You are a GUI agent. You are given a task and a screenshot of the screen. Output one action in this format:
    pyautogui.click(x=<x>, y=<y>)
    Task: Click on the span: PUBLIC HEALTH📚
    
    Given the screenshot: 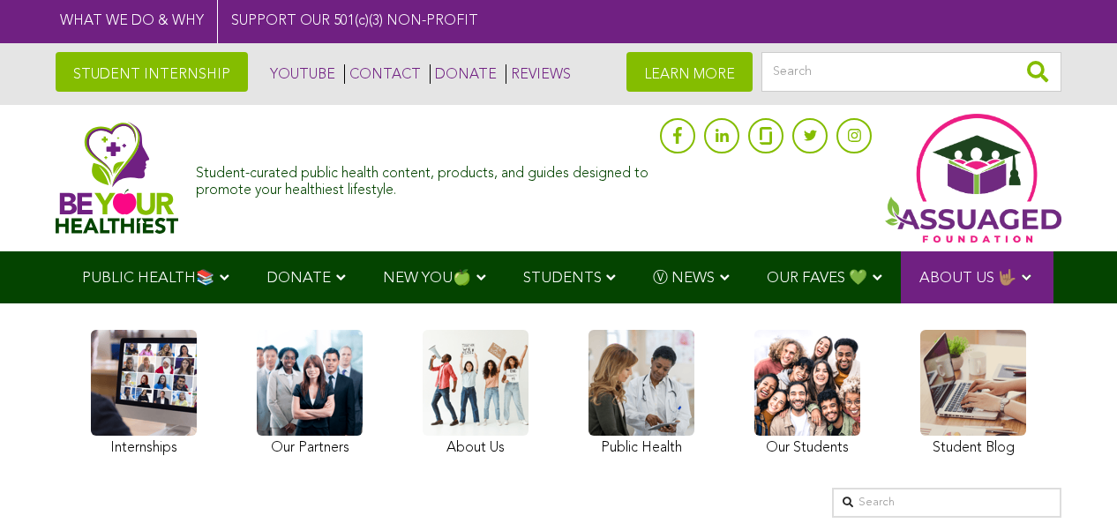 What is the action you would take?
    pyautogui.click(x=148, y=278)
    